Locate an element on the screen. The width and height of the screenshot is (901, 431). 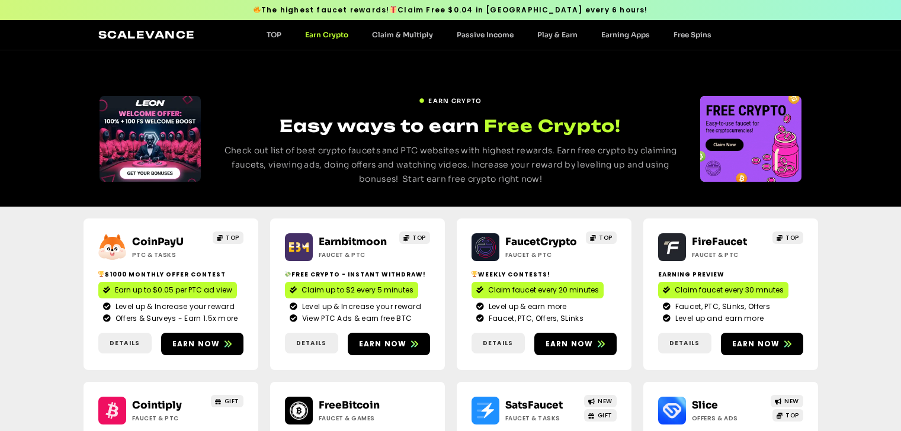
span: View PTC Ads & earn free BTC is located at coordinates (355, 319).